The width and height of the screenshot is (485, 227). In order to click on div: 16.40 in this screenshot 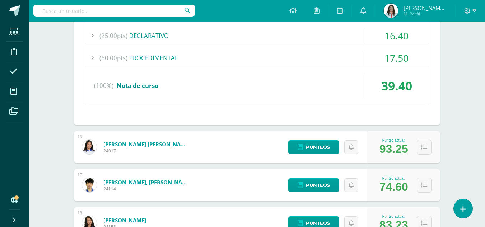, I will do `click(396, 36)`.